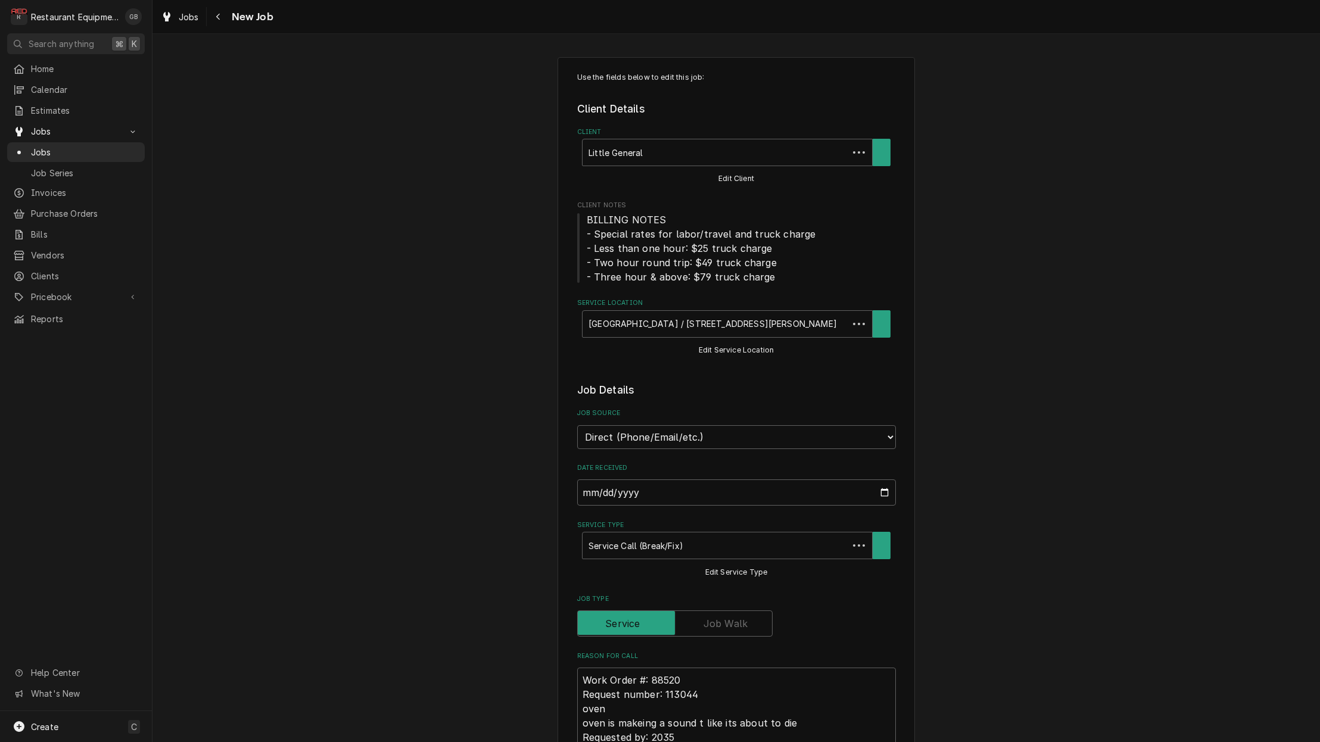  Describe the element at coordinates (133, 17) in the screenshot. I see `div: GB` at that location.